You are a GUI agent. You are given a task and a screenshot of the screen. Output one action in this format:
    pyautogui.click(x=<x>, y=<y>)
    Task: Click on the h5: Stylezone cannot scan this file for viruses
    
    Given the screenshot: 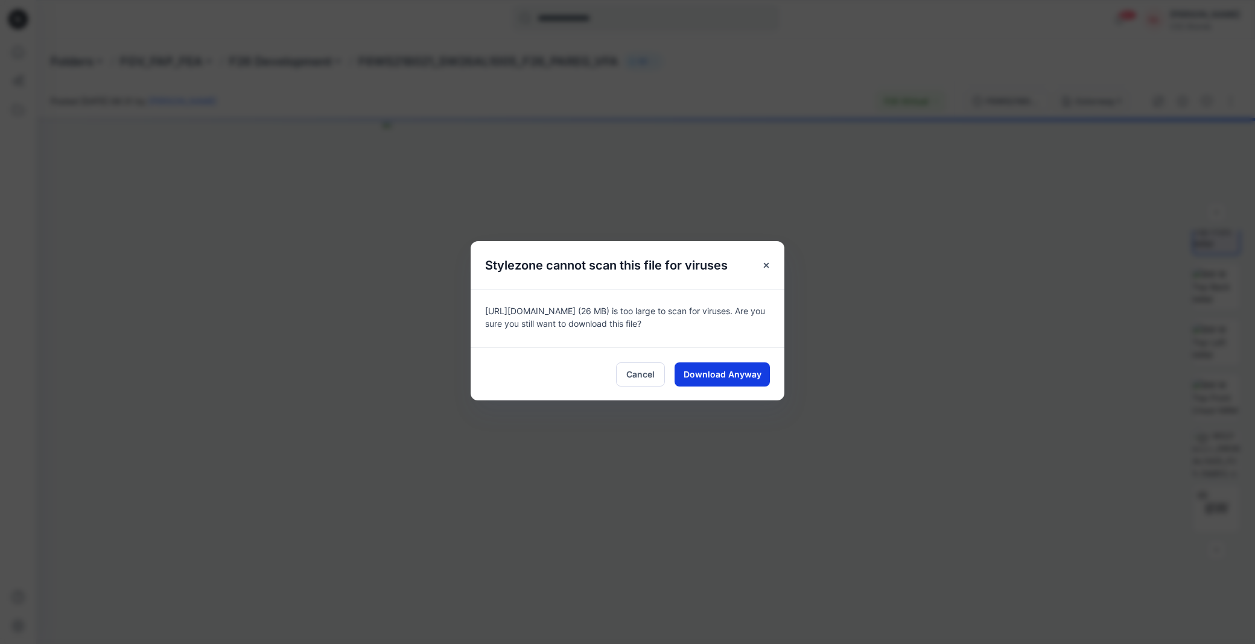 What is the action you would take?
    pyautogui.click(x=606, y=265)
    